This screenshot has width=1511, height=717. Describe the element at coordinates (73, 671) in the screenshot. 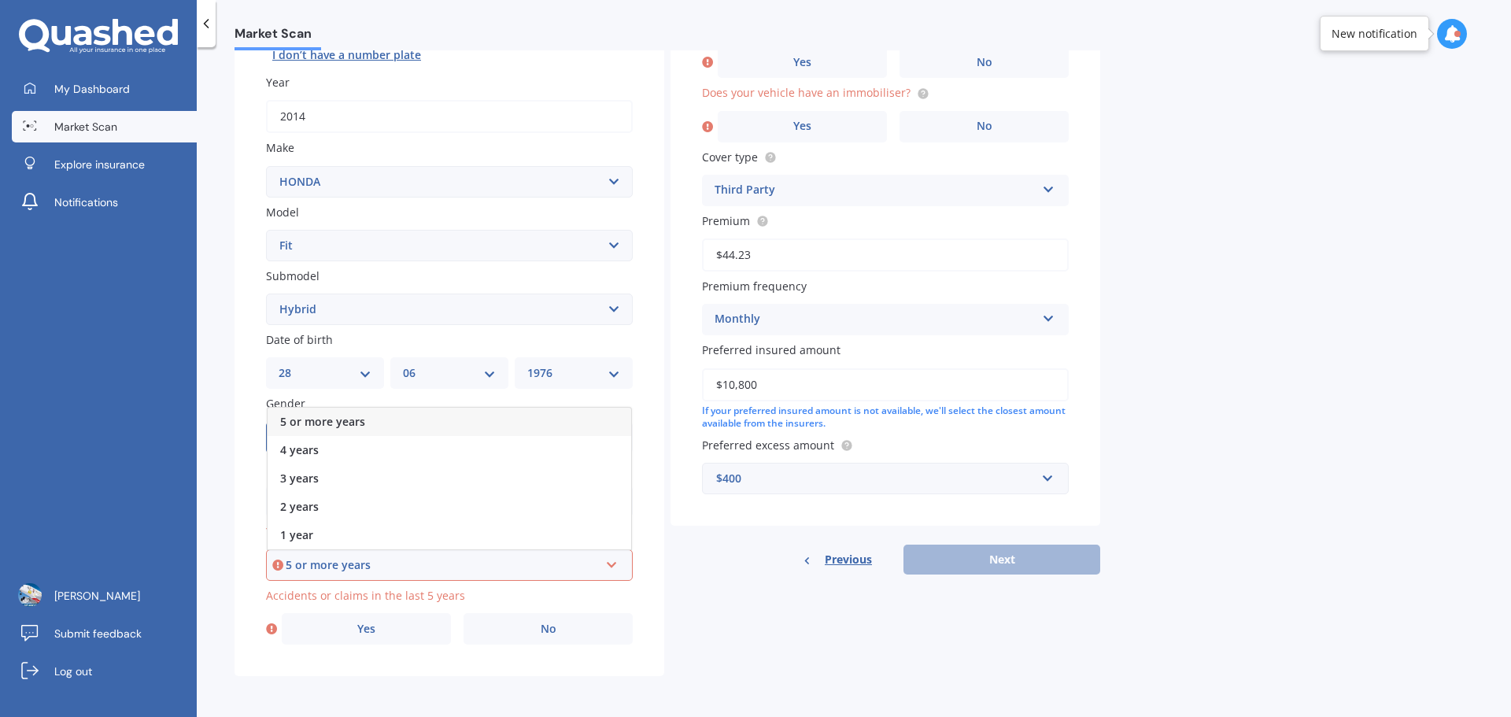

I see `span: Log out` at that location.